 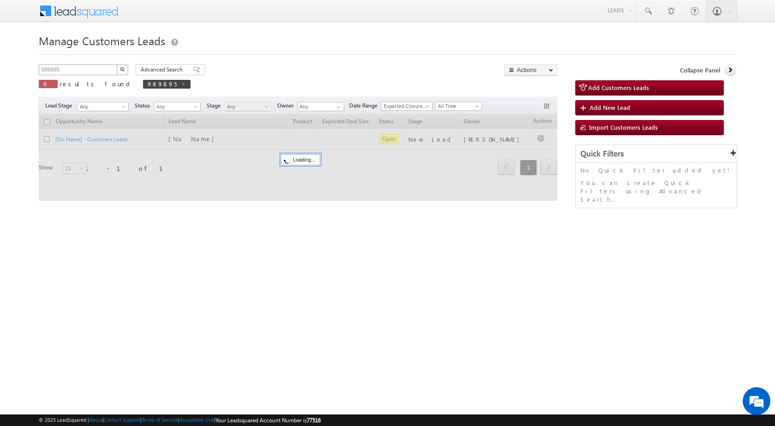 What do you see at coordinates (268, 420) in the screenshot?
I see `span: Your Leadsquared Account Number is` at bounding box center [268, 420].